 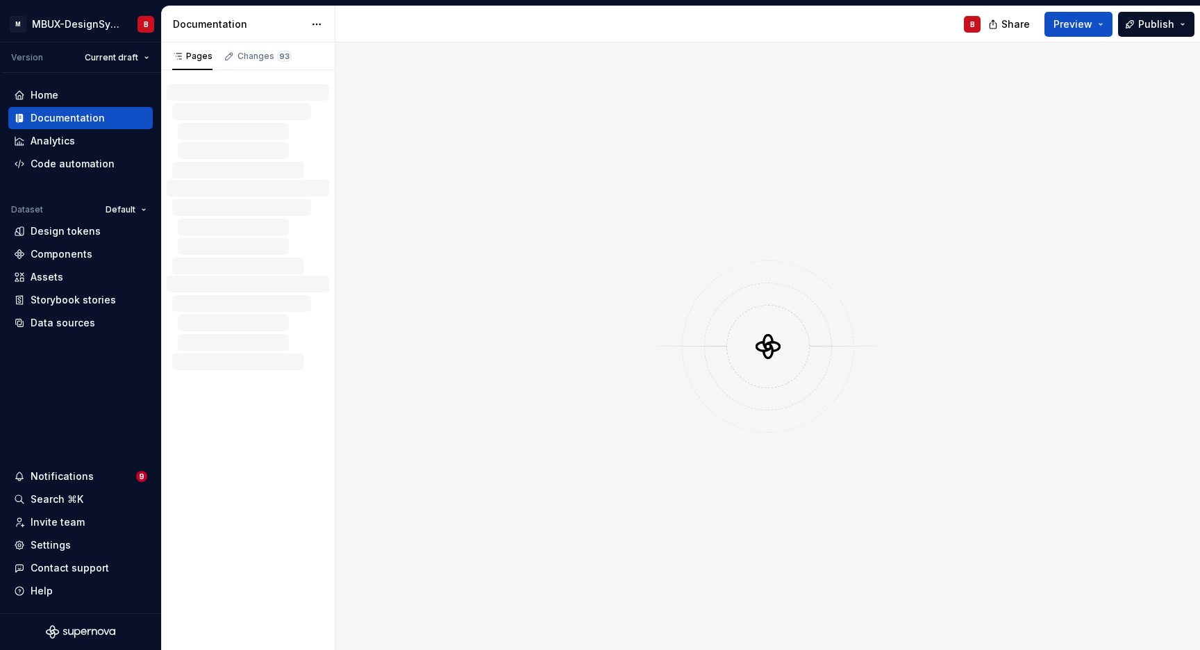 I want to click on div: Help, so click(x=42, y=591).